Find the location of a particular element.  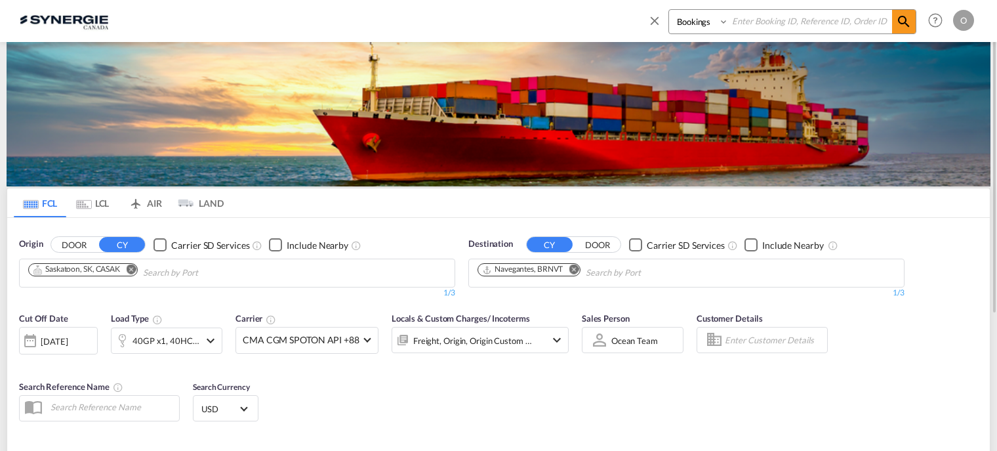

md-tab-item: AIR is located at coordinates (145, 203).